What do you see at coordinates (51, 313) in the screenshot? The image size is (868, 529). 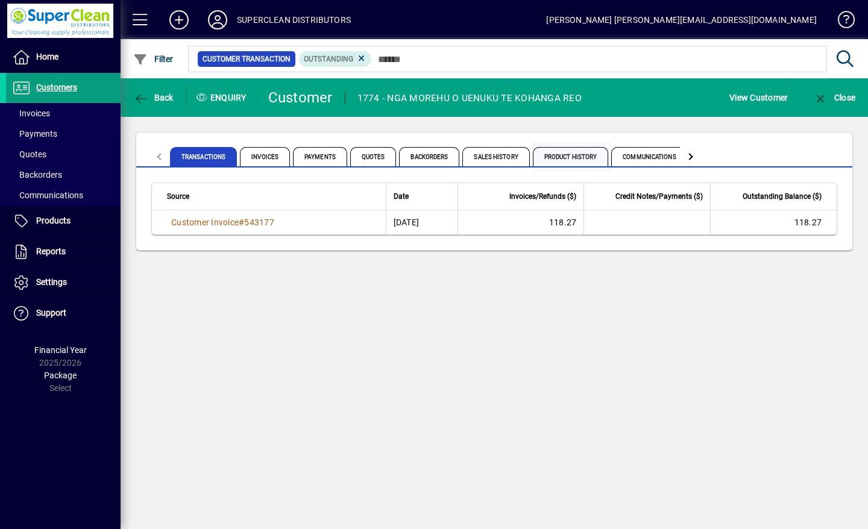 I see `span: Support` at bounding box center [51, 313].